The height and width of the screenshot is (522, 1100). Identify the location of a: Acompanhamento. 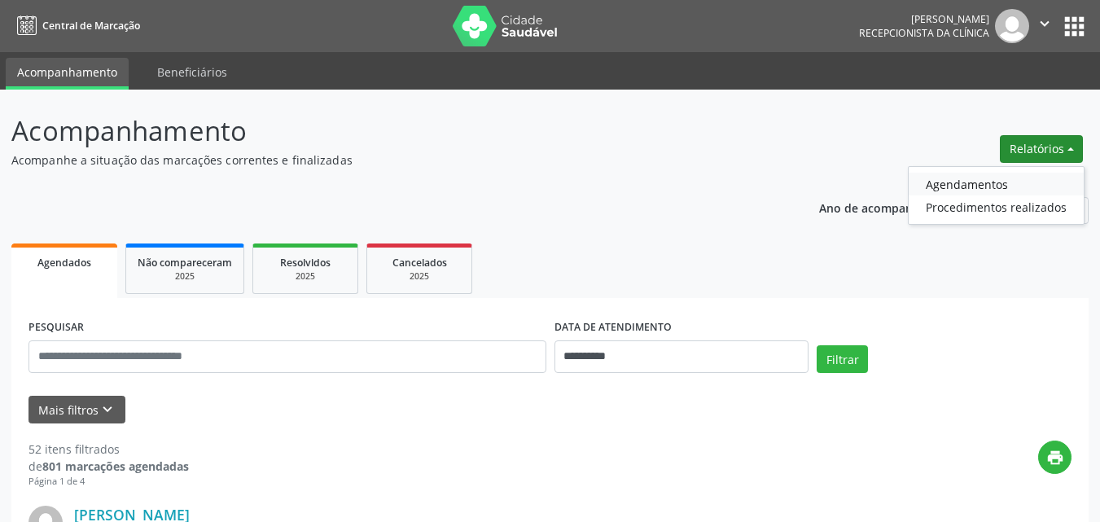
(67, 73).